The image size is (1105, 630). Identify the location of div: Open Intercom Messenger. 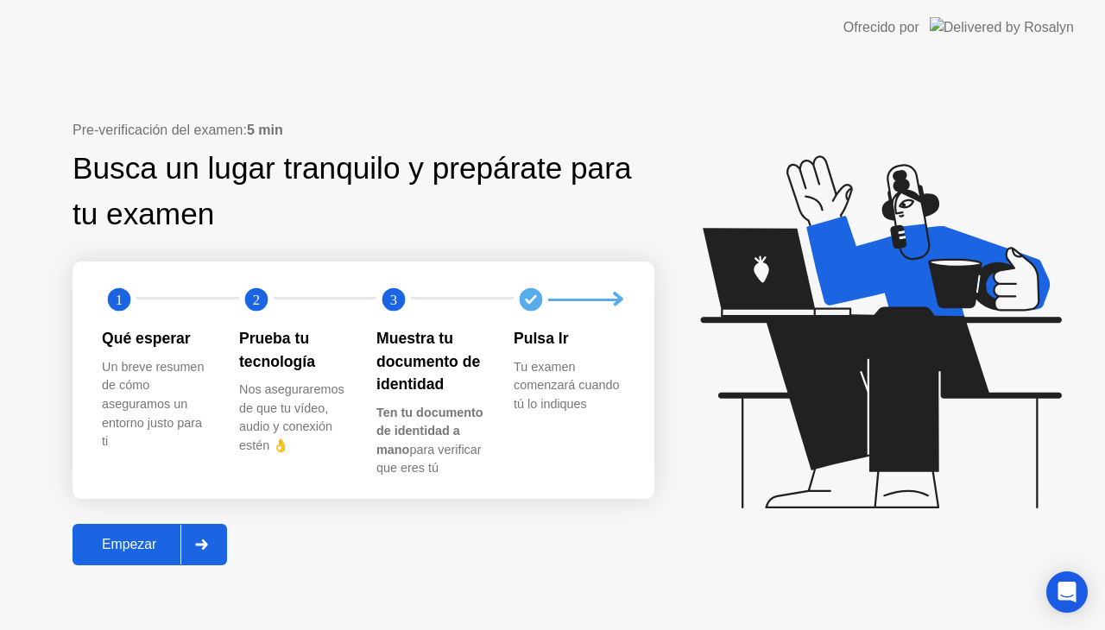
(1067, 592).